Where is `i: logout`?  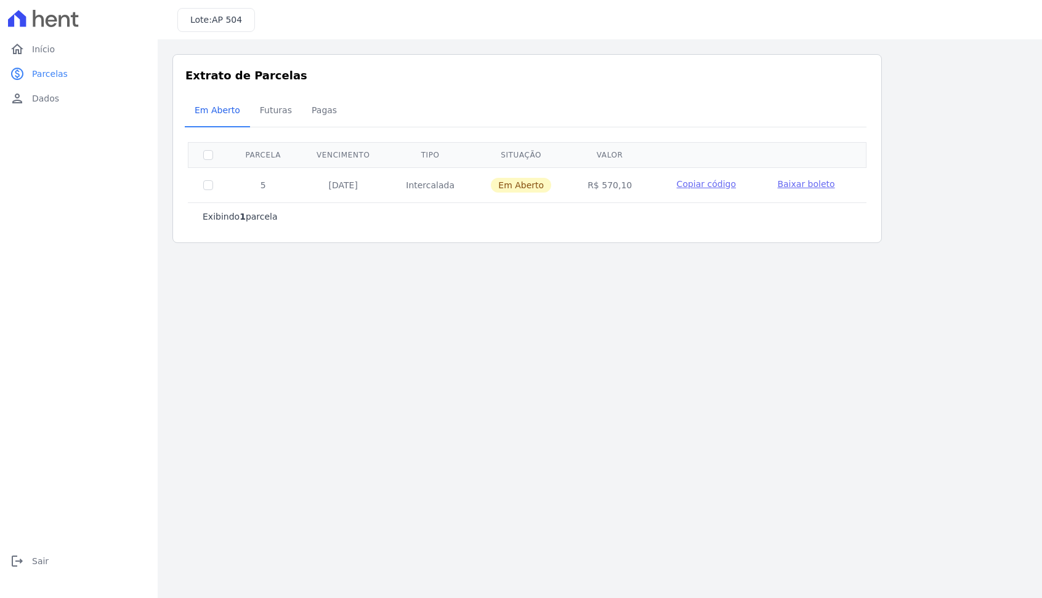 i: logout is located at coordinates (17, 562).